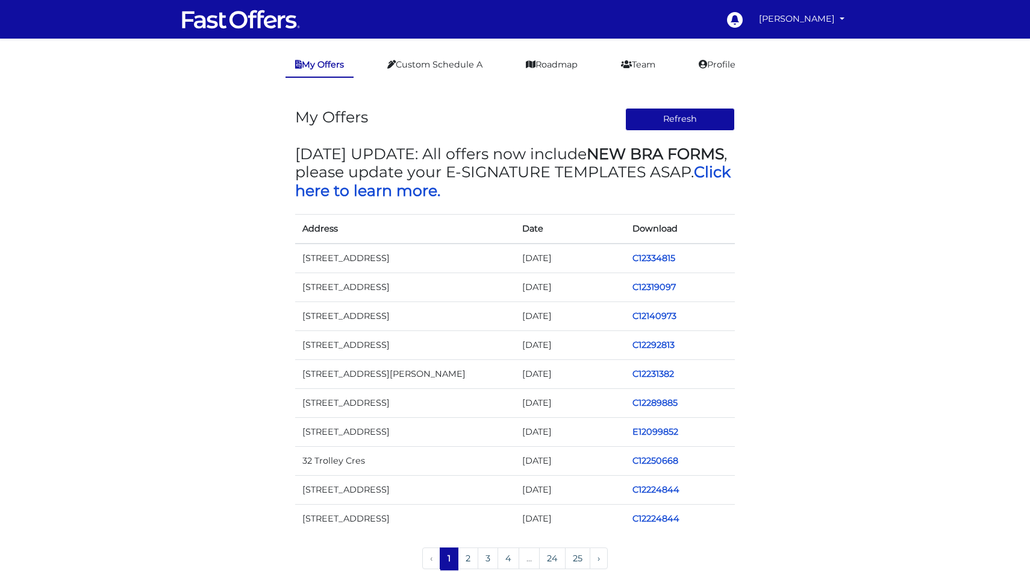  I want to click on a: 3, so click(488, 558).